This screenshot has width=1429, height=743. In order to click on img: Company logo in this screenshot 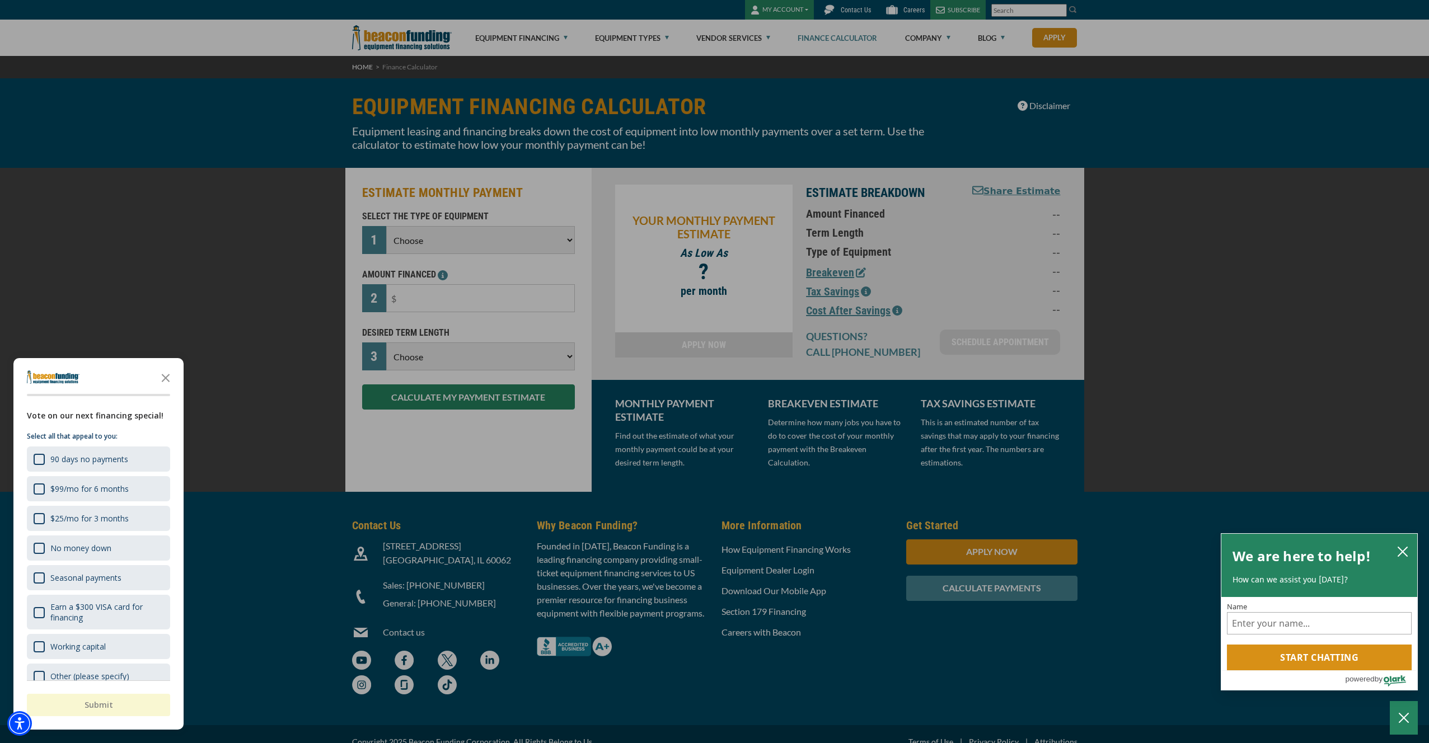, I will do `click(53, 377)`.